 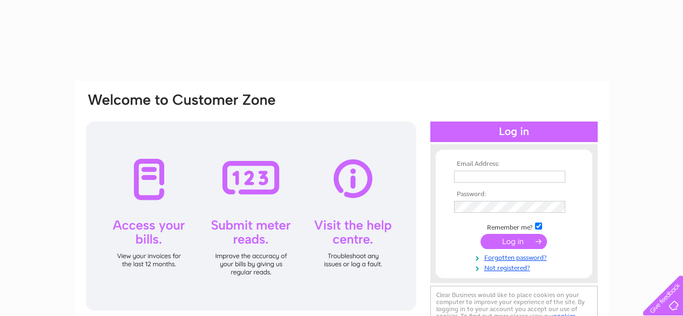 I want to click on a: Forgotten password?, so click(x=515, y=257).